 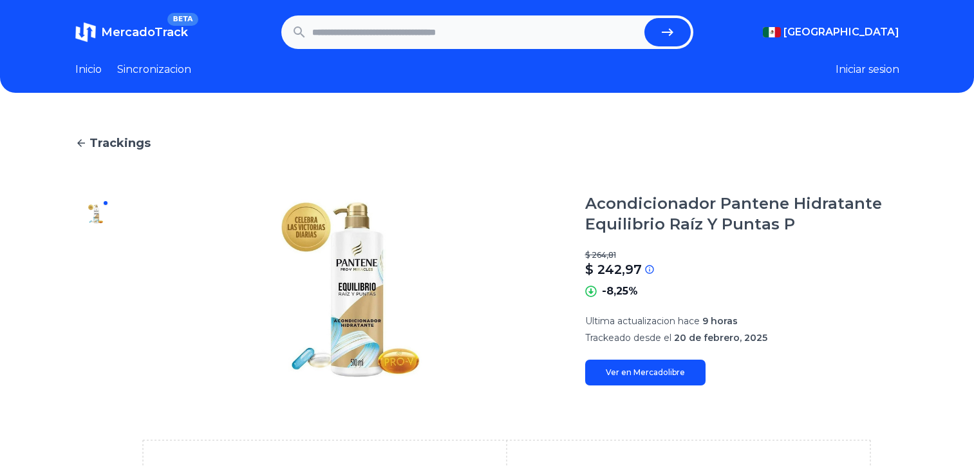 I want to click on a: Sincronizacion, so click(x=154, y=70).